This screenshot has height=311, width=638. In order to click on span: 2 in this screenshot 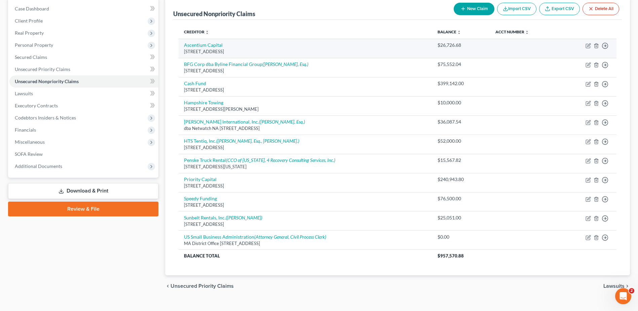, I will do `click(632, 291)`.